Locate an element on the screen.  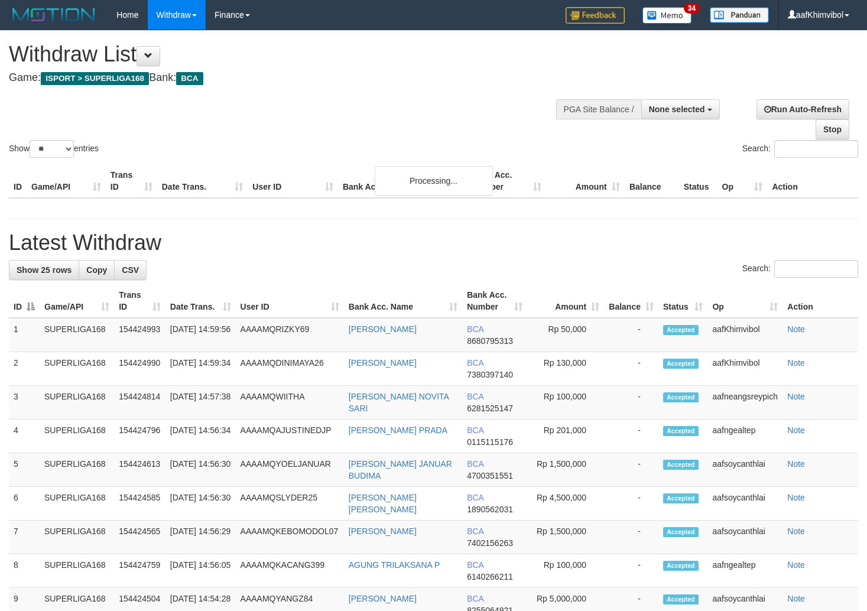
th: Bank Acc. Name is located at coordinates (403, 181).